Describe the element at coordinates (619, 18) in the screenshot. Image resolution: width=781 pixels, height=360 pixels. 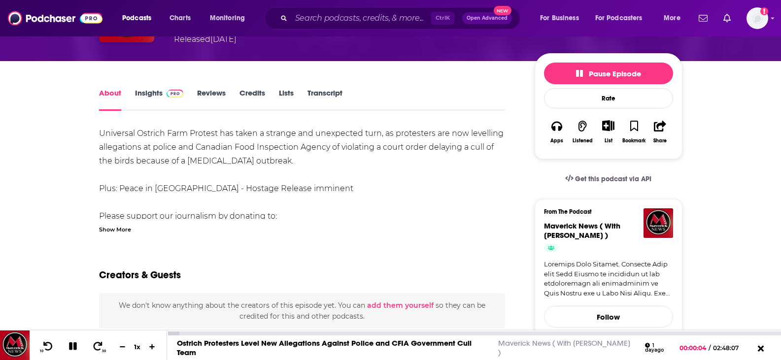
I see `span: For Podcasters` at that location.